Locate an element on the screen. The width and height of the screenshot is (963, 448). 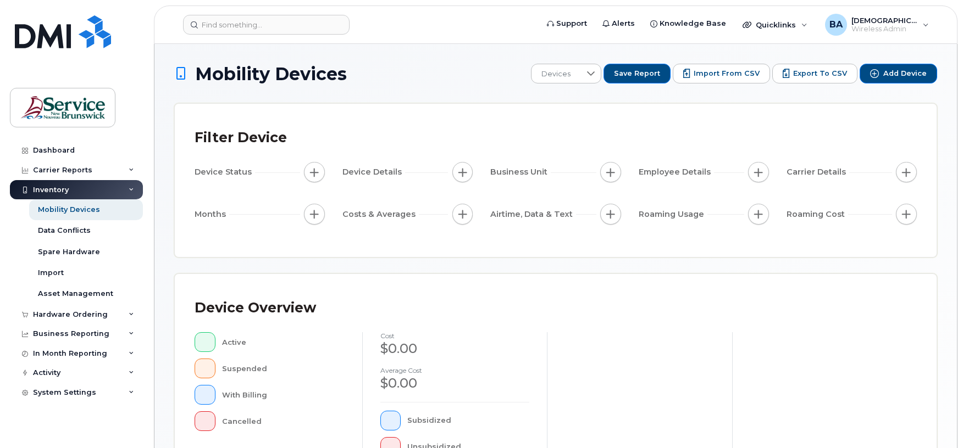
span: Roaming Cost is located at coordinates (817, 214).